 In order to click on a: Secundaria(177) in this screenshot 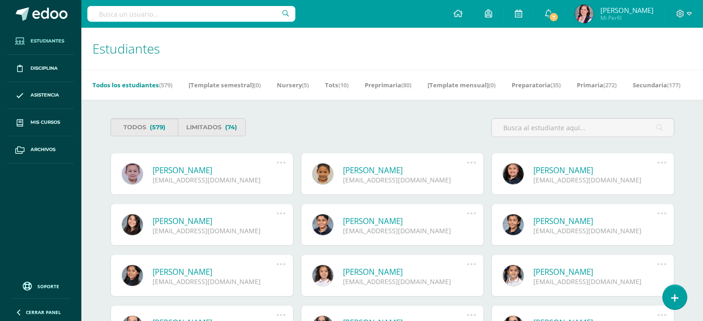, I will do `click(657, 85)`.